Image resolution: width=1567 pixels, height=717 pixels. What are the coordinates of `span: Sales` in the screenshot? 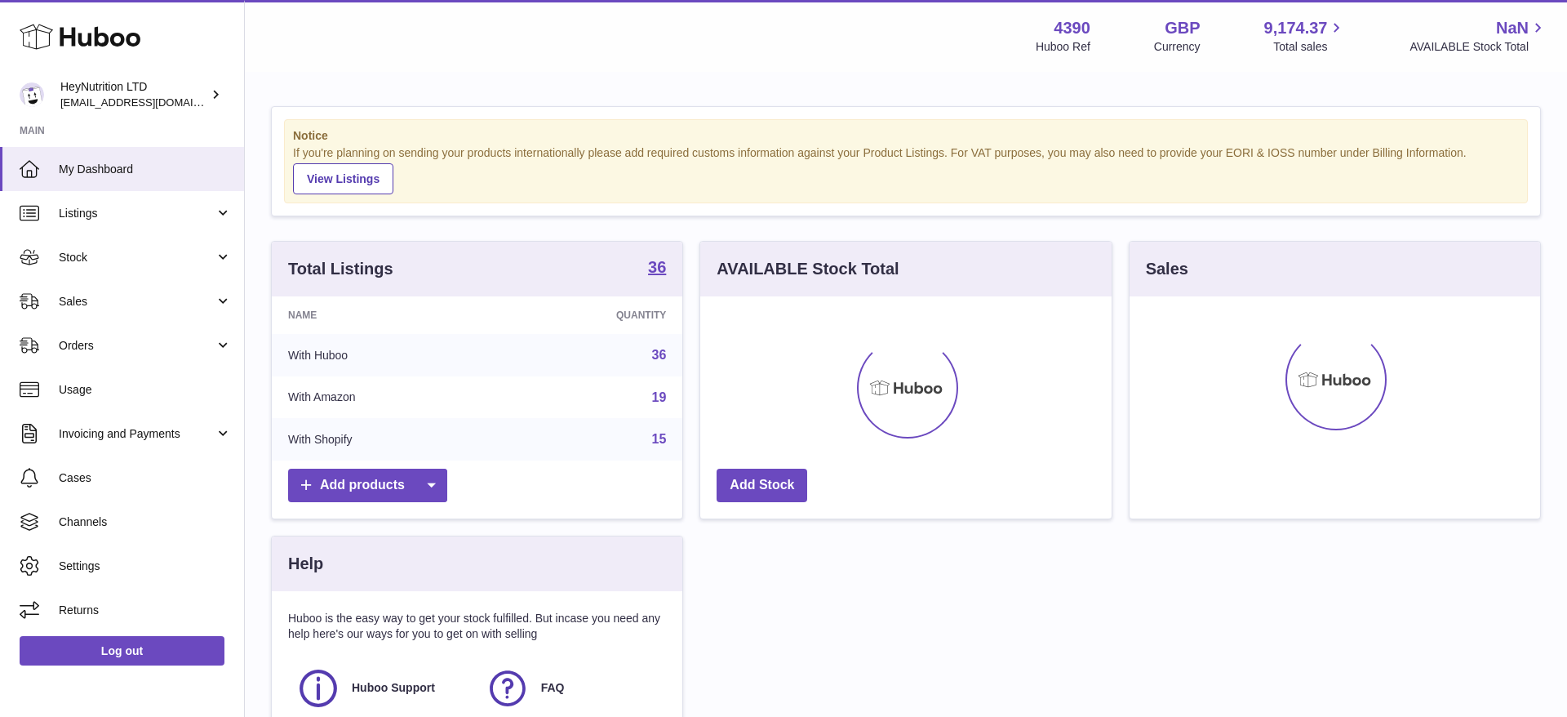 It's located at (136, 301).